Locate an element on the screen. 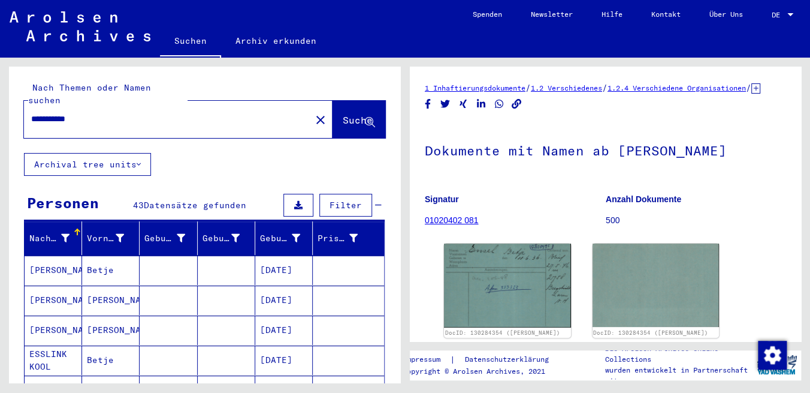 This screenshot has height=393, width=810. b: Signatur is located at coordinates (442, 199).